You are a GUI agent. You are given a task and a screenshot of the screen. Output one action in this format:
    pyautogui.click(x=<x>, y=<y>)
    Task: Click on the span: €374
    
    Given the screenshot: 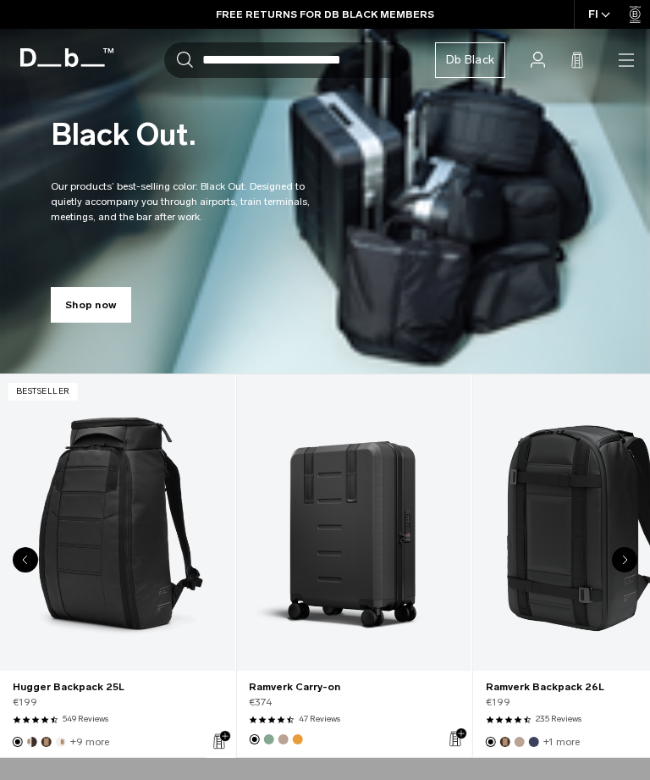 What is the action you would take?
    pyautogui.click(x=260, y=702)
    